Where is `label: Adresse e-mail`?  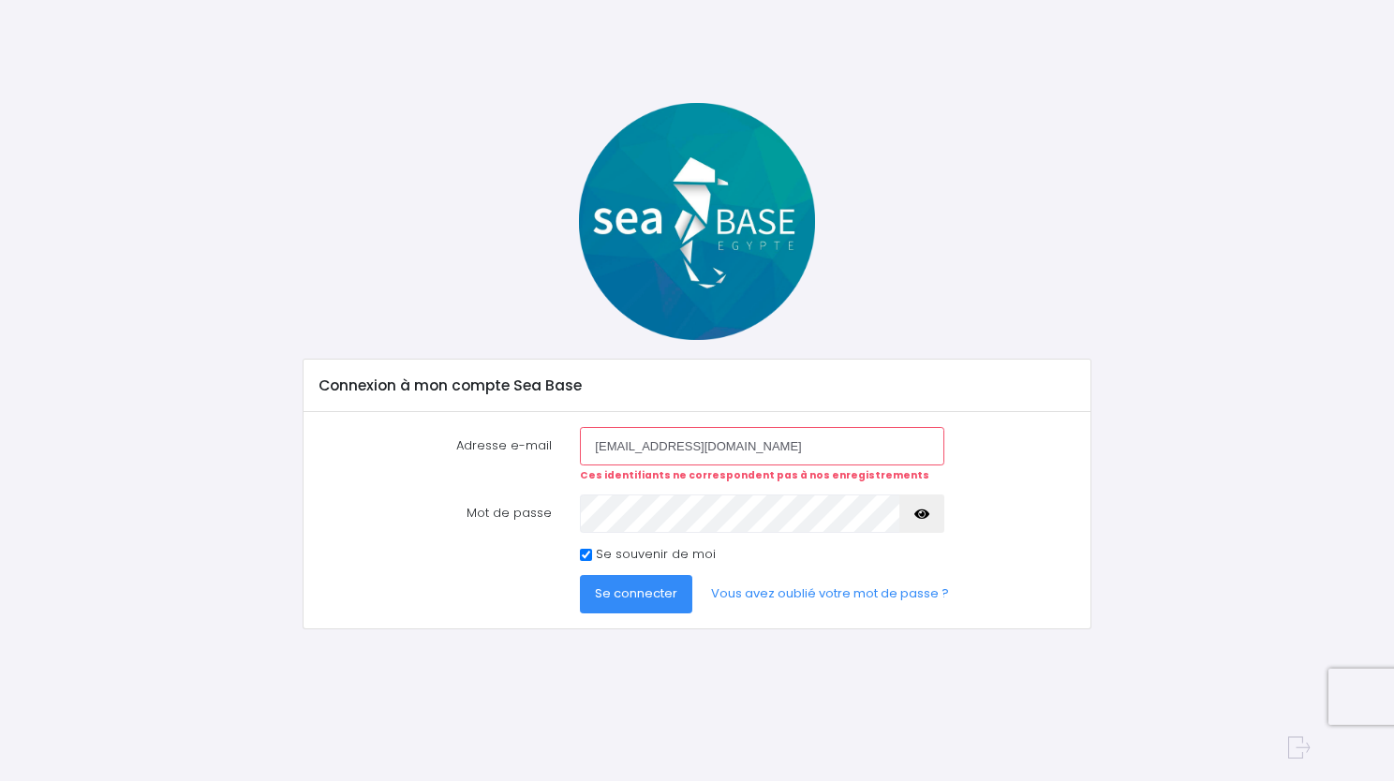 label: Adresse e-mail is located at coordinates (435, 454).